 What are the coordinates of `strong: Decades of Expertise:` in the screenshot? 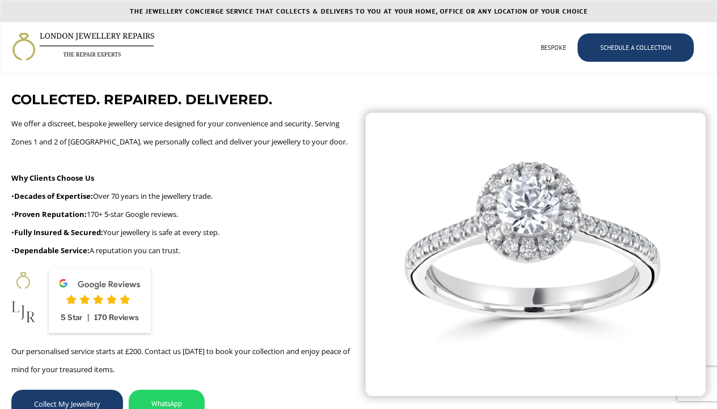 It's located at (53, 196).